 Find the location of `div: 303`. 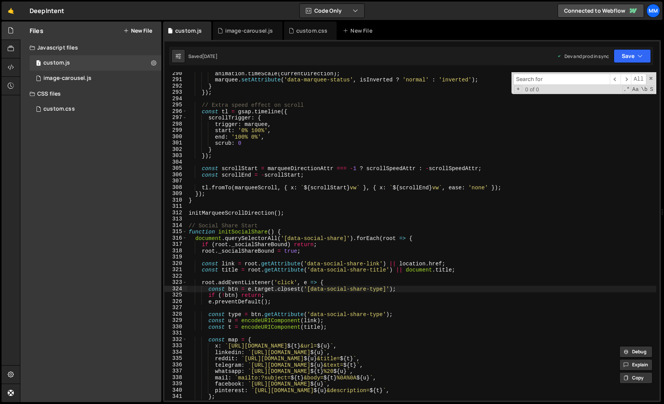

div: 303 is located at coordinates (176, 156).